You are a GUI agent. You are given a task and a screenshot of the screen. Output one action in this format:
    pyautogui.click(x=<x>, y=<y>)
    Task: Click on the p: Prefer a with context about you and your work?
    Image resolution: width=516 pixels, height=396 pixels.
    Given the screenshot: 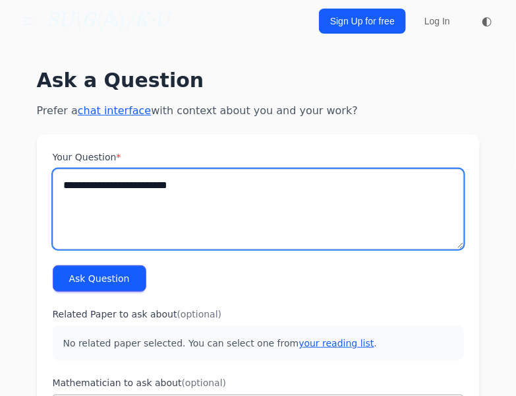 What is the action you would take?
    pyautogui.click(x=258, y=111)
    